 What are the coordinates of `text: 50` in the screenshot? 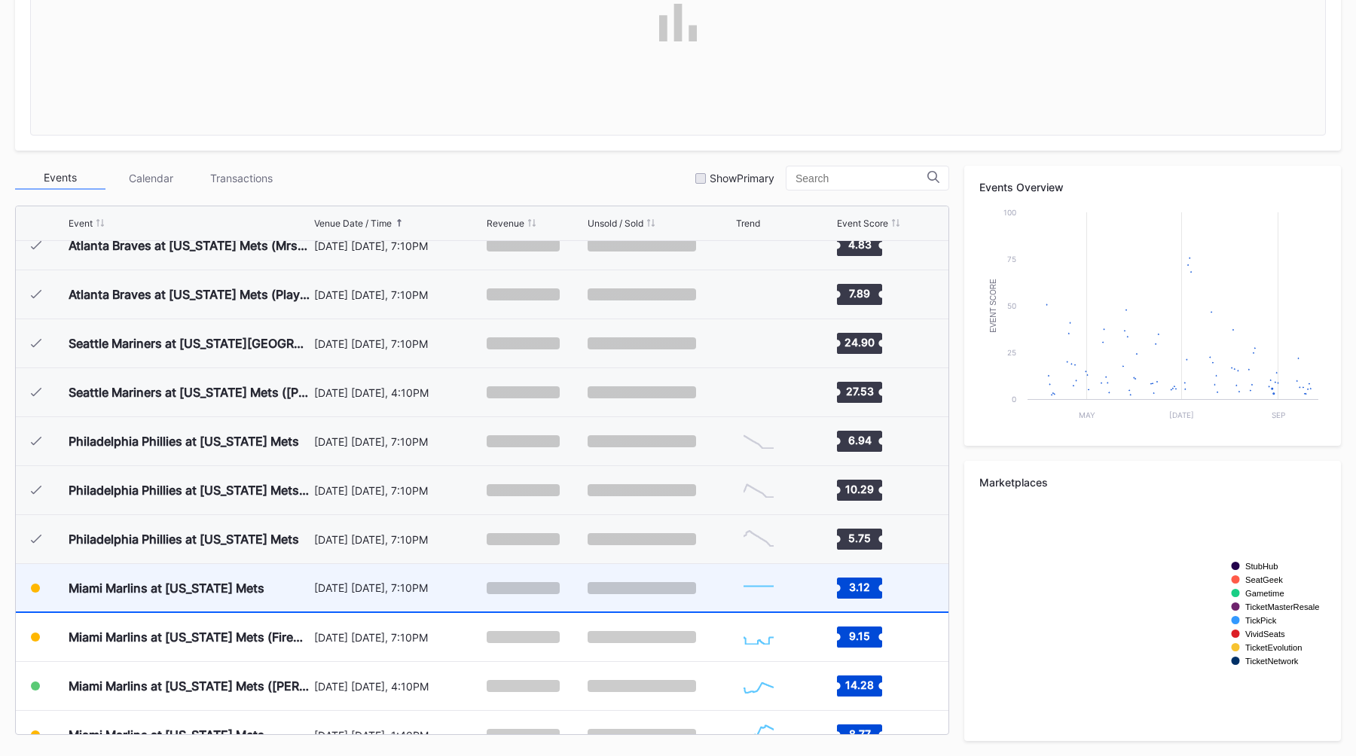 It's located at (1012, 306).